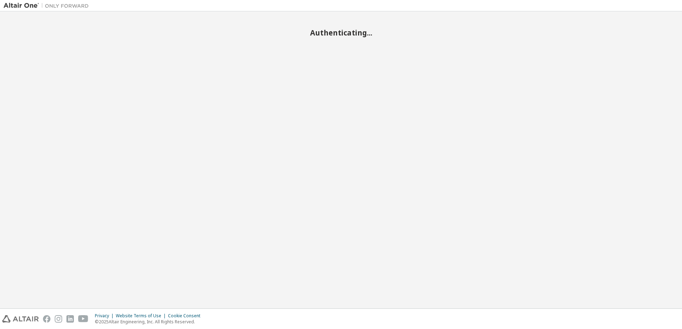  What do you see at coordinates (83, 319) in the screenshot?
I see `img: youtube.svg` at bounding box center [83, 319].